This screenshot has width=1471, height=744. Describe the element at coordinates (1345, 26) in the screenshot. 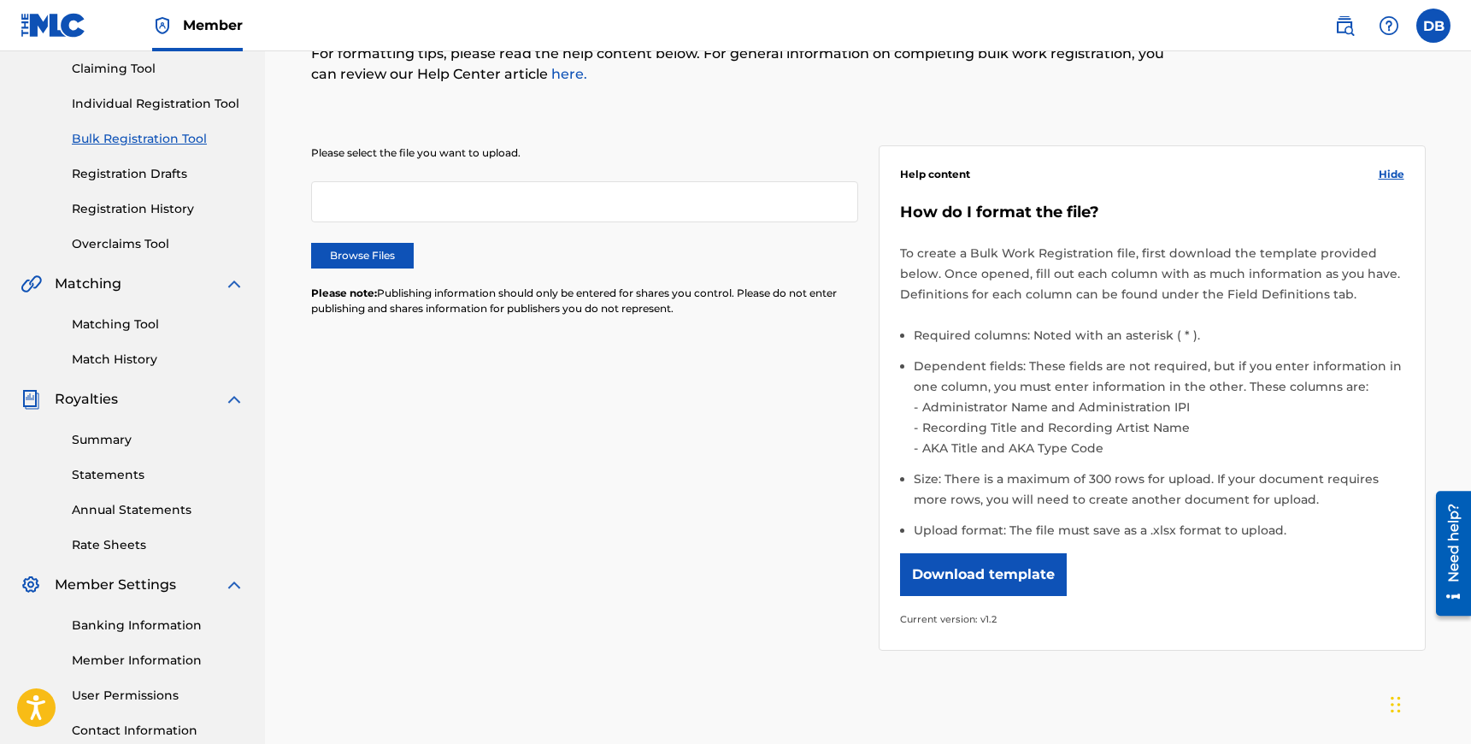

I see `img: search` at that location.